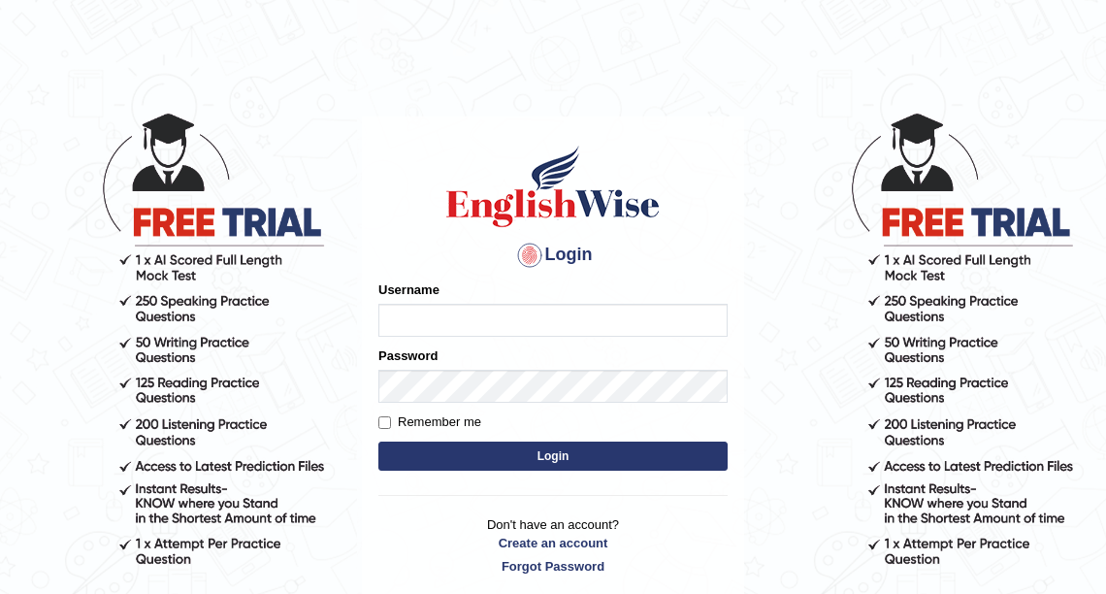  I want to click on p: Don't have an account?, so click(553, 545).